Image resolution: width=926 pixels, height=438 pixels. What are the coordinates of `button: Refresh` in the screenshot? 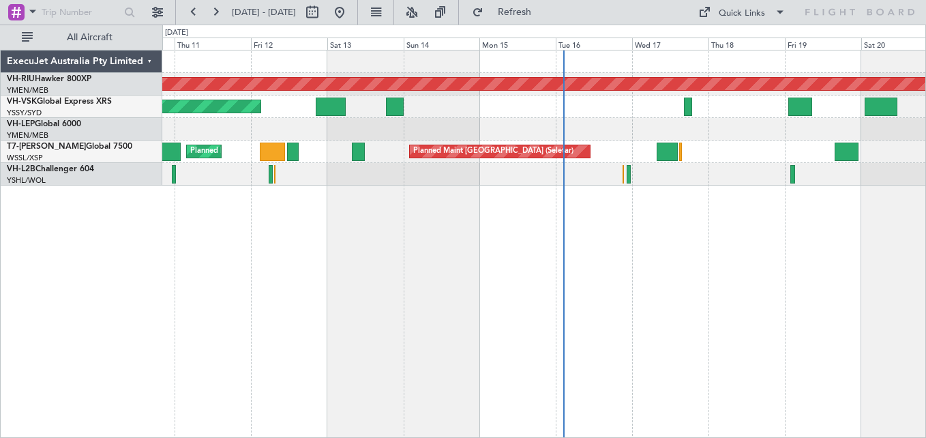 It's located at (507, 12).